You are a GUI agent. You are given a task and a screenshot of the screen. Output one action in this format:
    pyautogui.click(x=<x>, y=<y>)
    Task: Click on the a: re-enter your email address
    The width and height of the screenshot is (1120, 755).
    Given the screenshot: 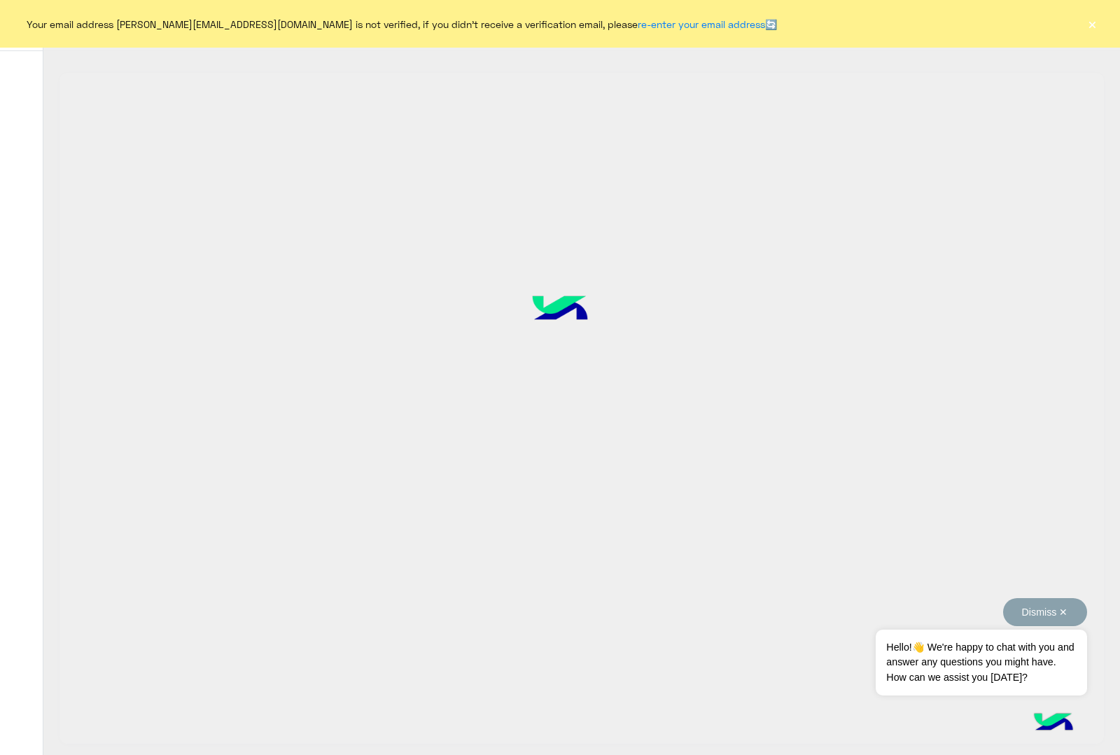 What is the action you would take?
    pyautogui.click(x=702, y=24)
    